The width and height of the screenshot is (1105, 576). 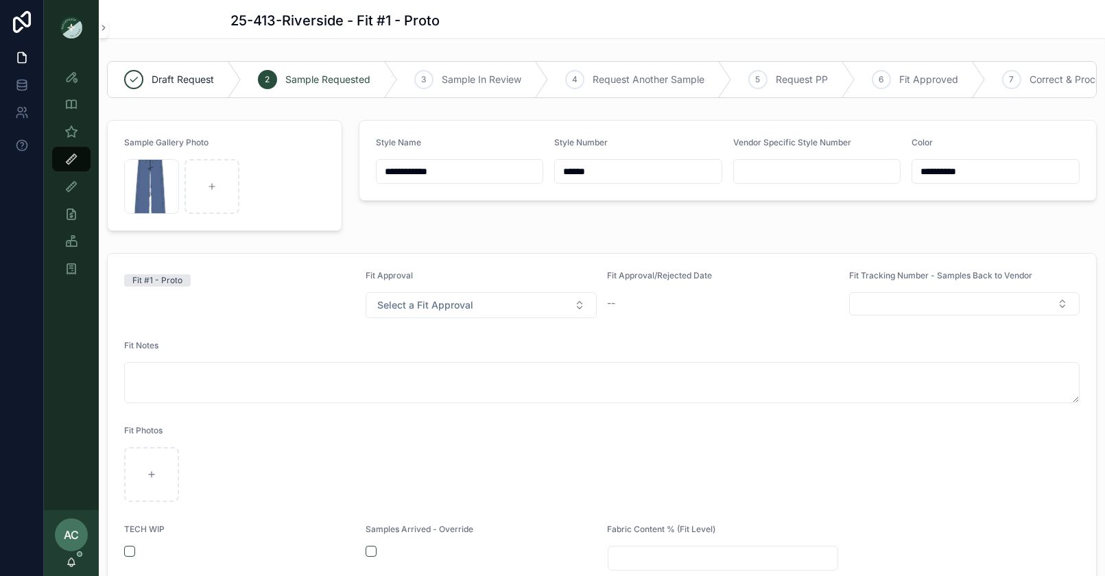 What do you see at coordinates (660, 275) in the screenshot?
I see `span: Fit Approval/Rejected Date` at bounding box center [660, 275].